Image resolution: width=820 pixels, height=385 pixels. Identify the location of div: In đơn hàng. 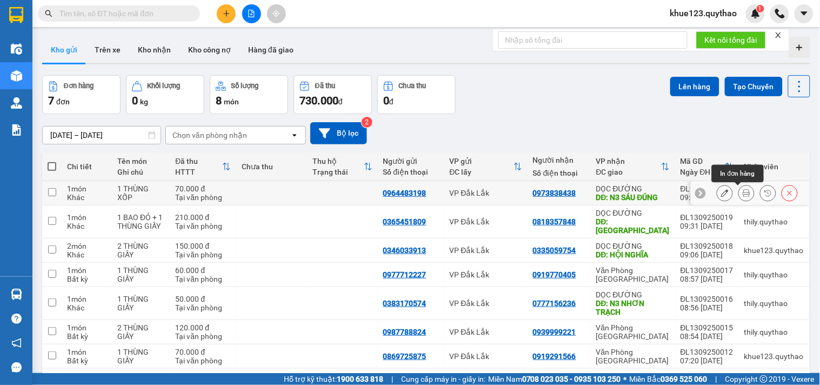
(738, 173).